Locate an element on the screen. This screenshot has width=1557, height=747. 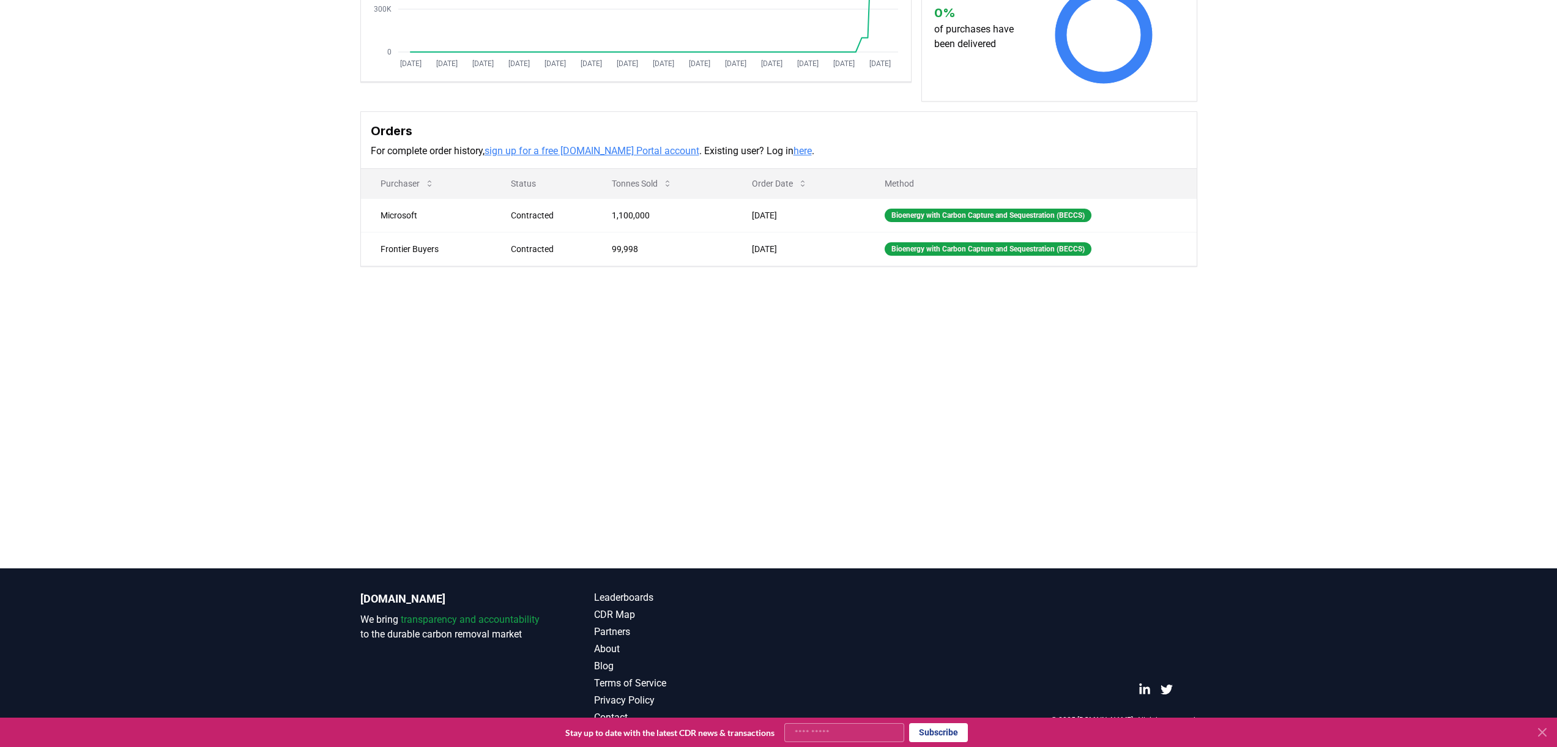
a: CDR Map is located at coordinates (686, 615).